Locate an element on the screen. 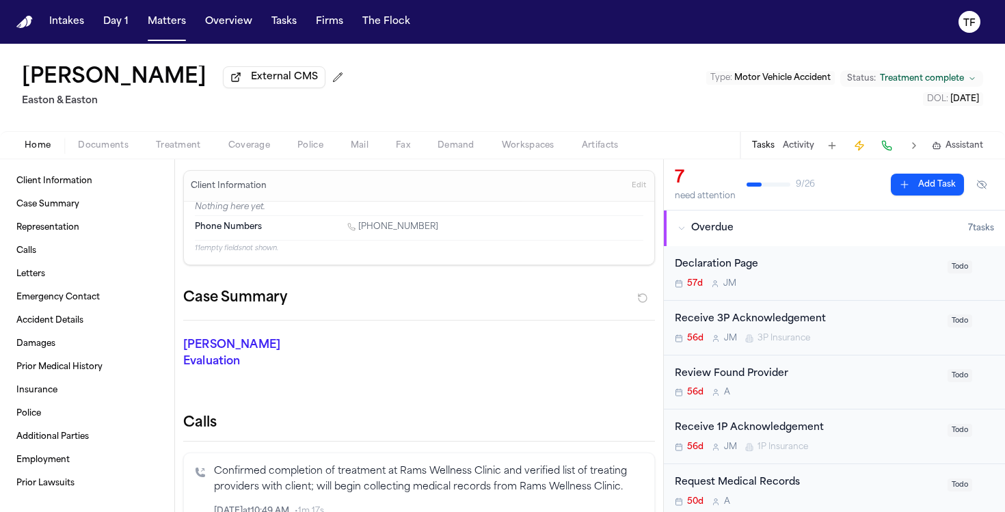  button: Intakes is located at coordinates (66, 22).